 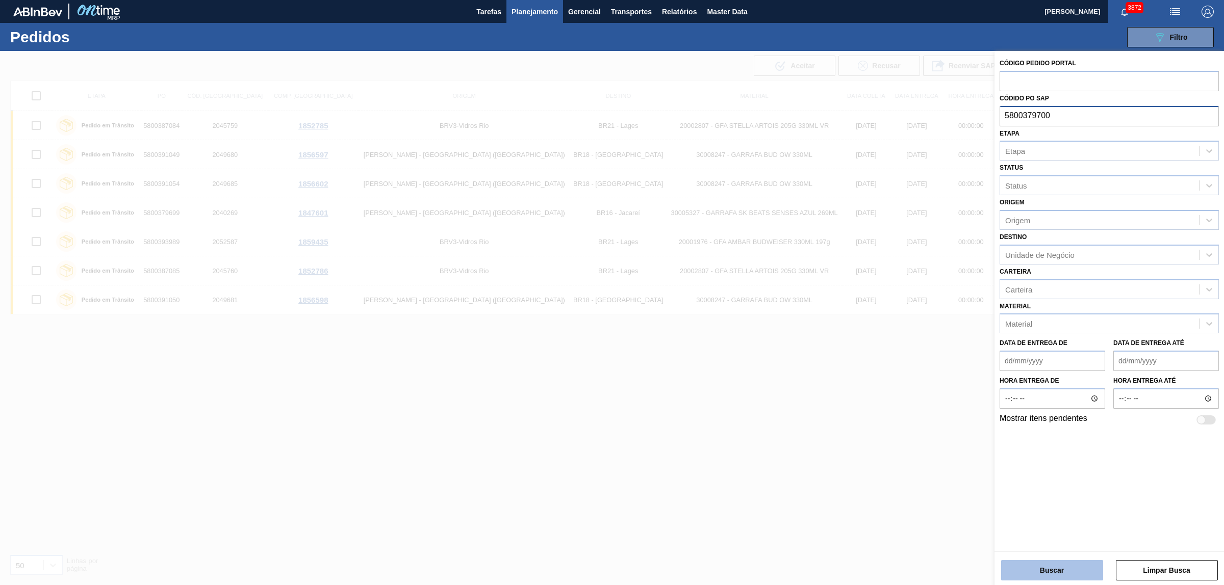 I want to click on span: Transportes, so click(x=631, y=12).